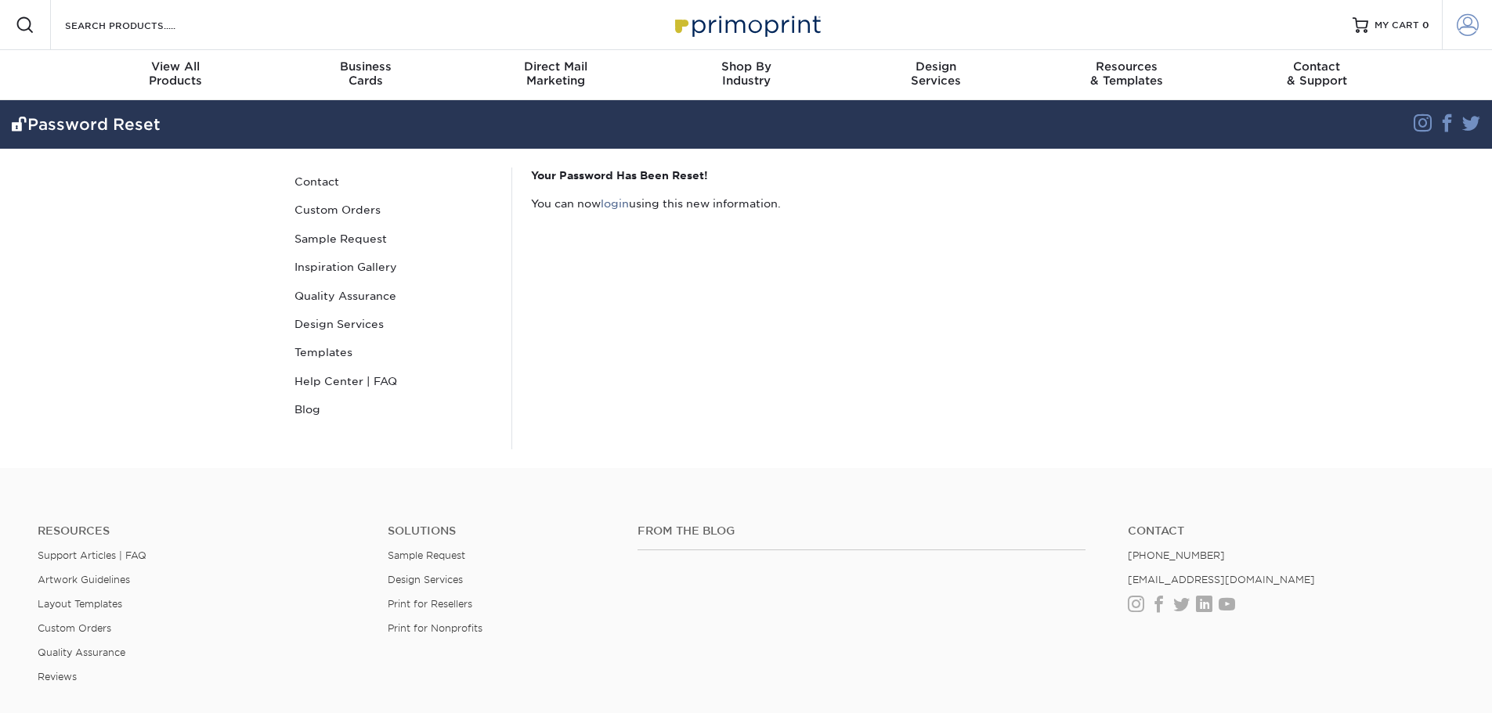  Describe the element at coordinates (936, 67) in the screenshot. I see `span: Design` at that location.